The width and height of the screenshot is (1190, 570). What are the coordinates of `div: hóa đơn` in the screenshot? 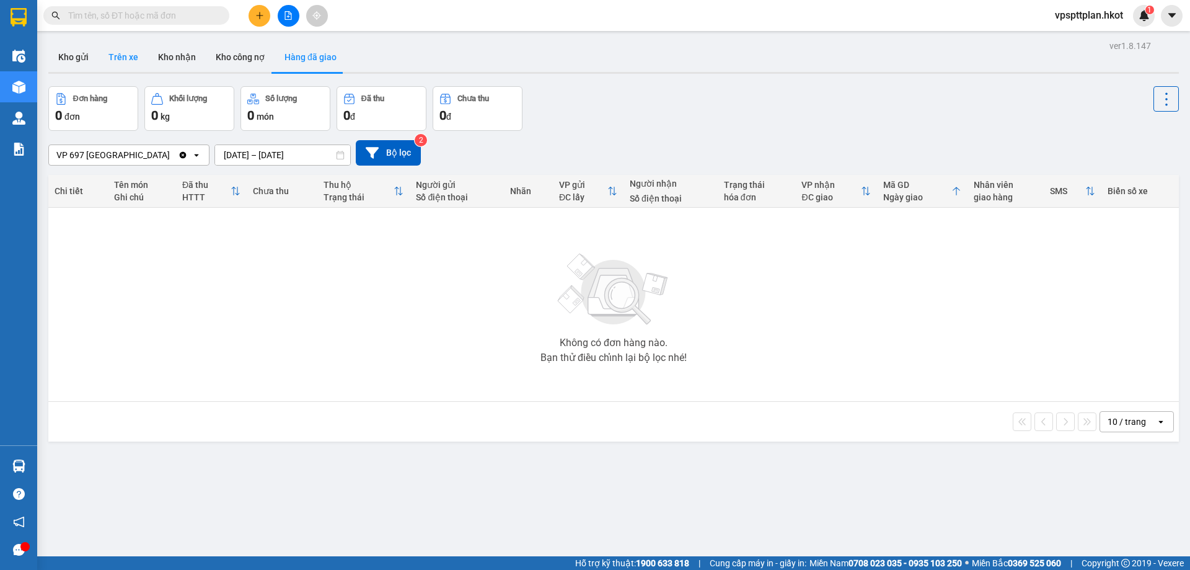 It's located at (757, 197).